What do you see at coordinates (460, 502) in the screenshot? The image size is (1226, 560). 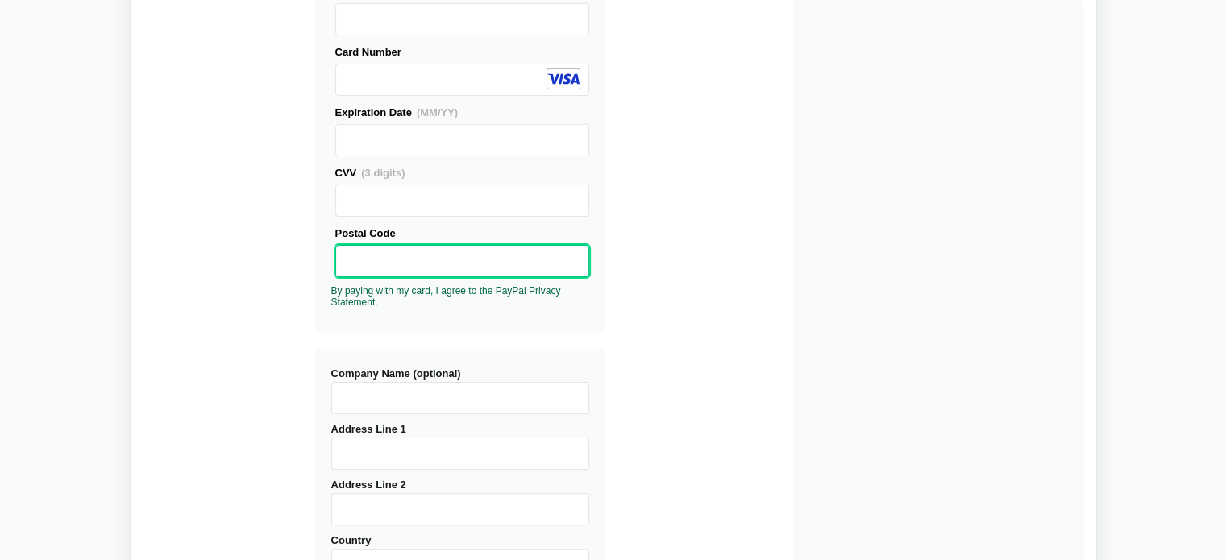 I see `label: Address Line 2` at bounding box center [460, 502].